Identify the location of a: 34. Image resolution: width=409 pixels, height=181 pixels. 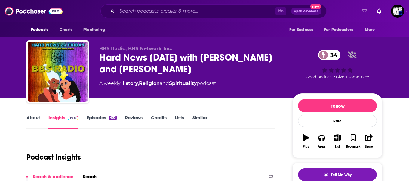
(329, 55).